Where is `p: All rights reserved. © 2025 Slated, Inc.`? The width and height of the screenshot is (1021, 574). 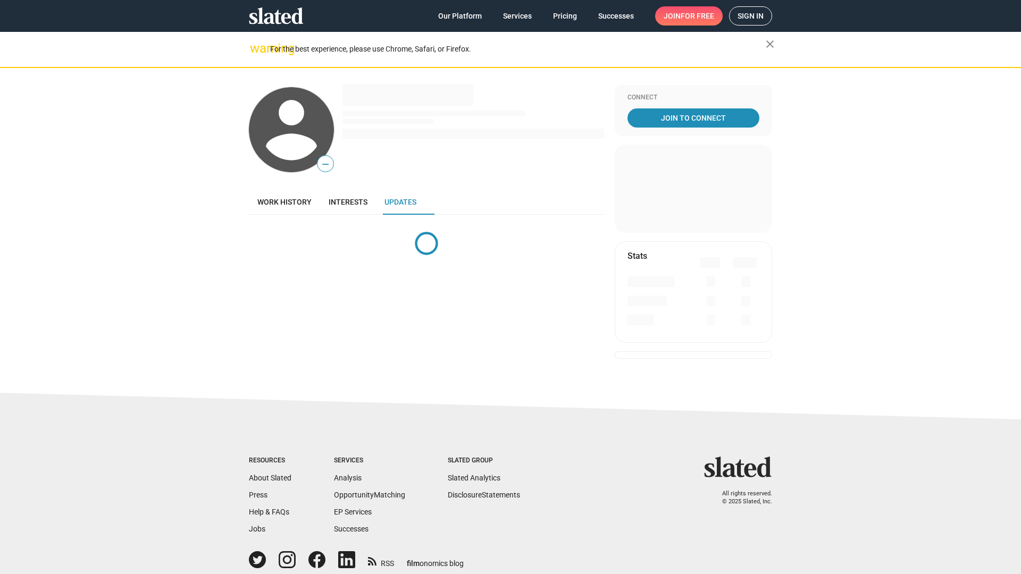 p: All rights reserved. © 2025 Slated, Inc. is located at coordinates (741, 498).